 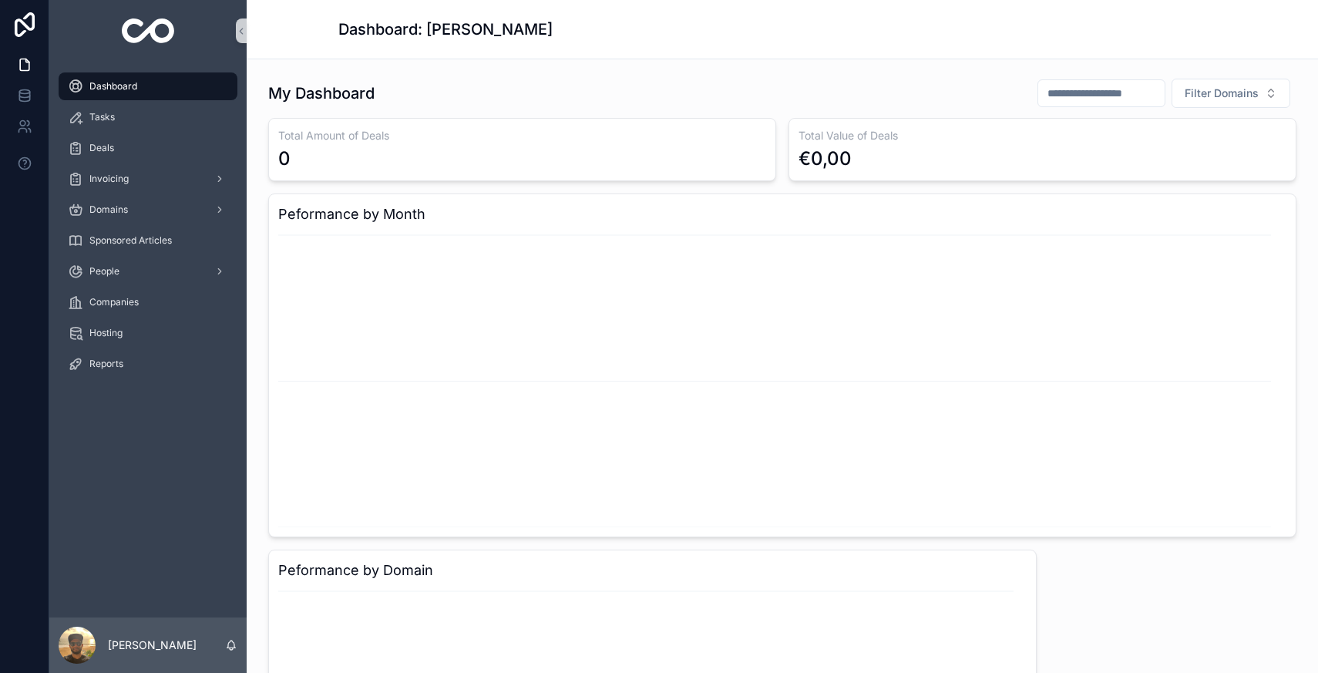 I want to click on a: Invoicing, so click(x=148, y=179).